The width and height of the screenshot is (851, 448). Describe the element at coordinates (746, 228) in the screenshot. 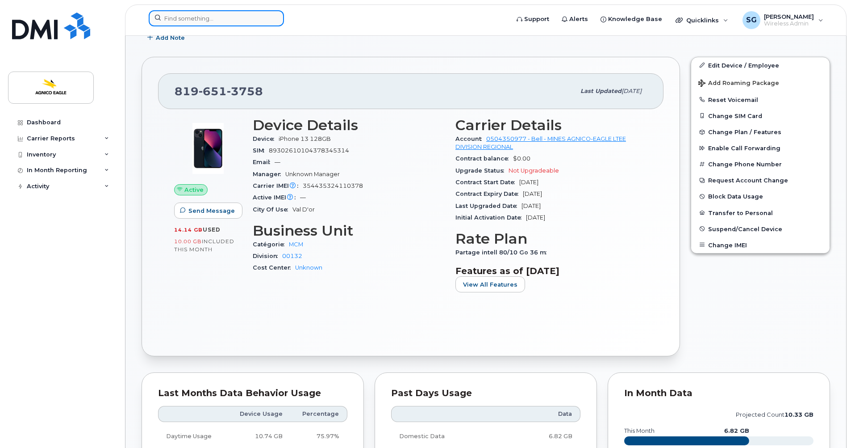

I see `span: Suspend/Cancel Device` at that location.